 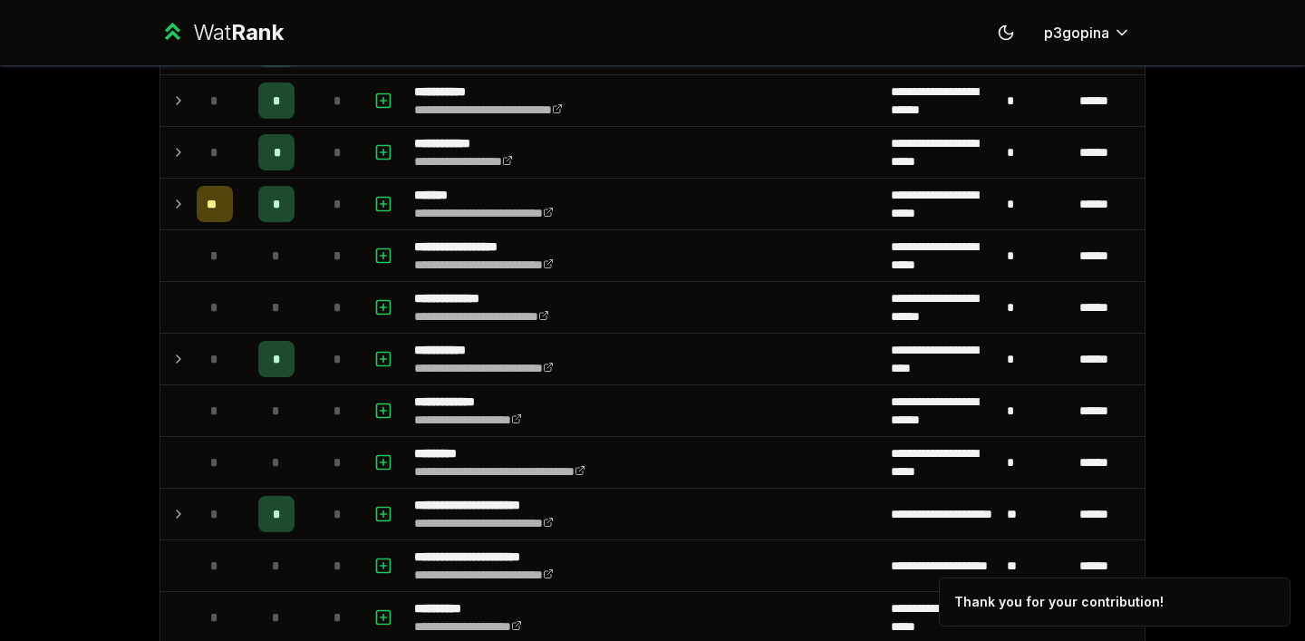 I want to click on span: p3gopina, so click(x=1077, y=33).